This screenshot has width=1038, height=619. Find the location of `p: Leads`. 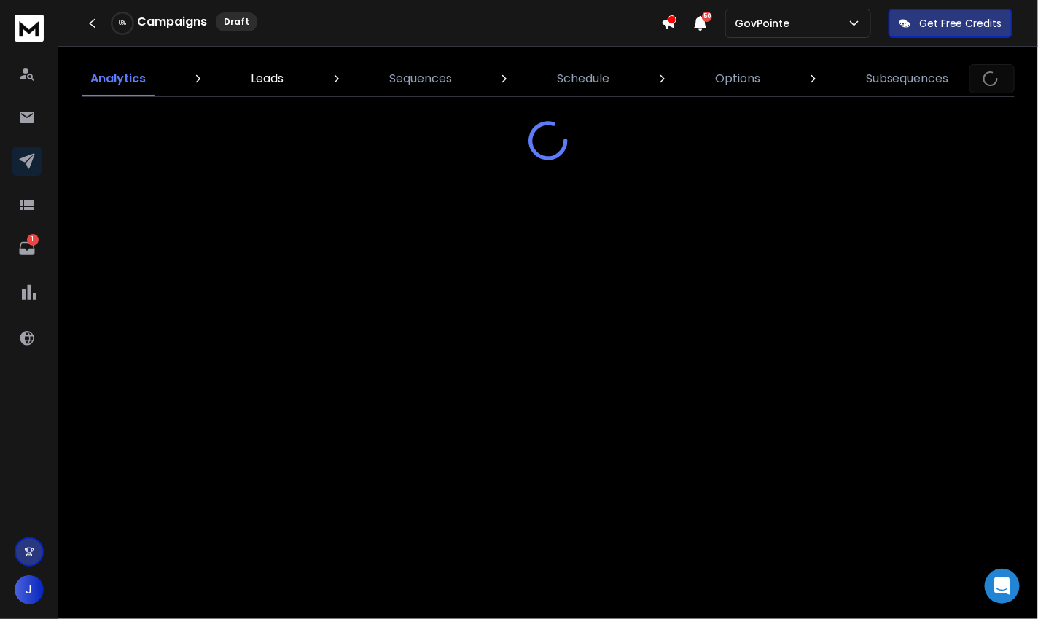

p: Leads is located at coordinates (268, 79).